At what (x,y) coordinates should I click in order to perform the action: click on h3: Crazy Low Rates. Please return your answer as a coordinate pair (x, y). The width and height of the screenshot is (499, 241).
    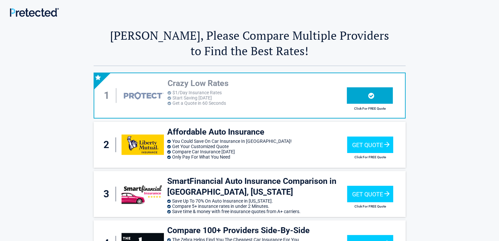
    Looking at the image, I should click on (257, 83).